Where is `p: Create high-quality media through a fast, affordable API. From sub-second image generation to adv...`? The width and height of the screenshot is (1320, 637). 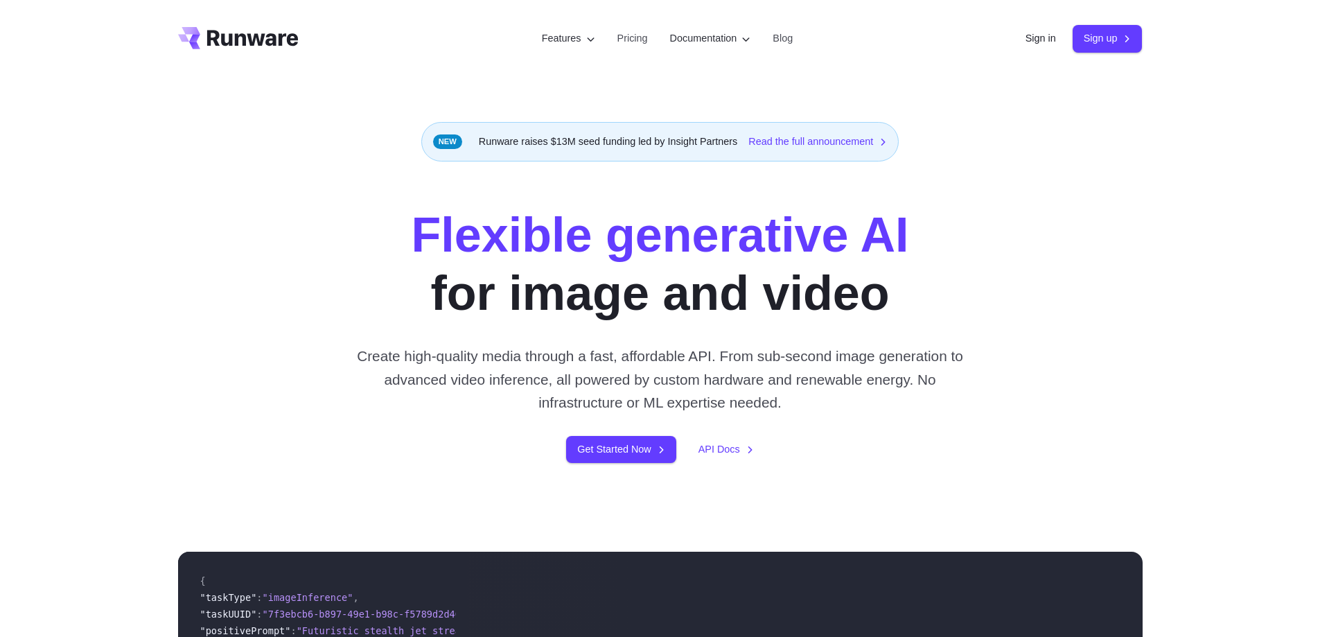
p: Create high-quality media through a fast, affordable API. From sub-second image generation to adv... is located at coordinates (660, 379).